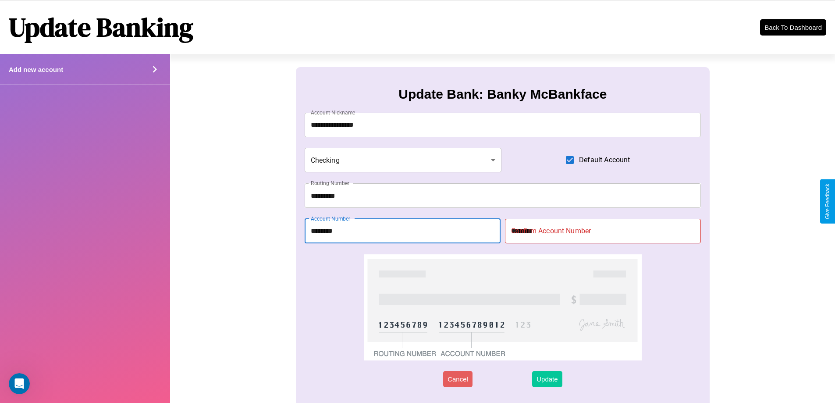 The height and width of the screenshot is (403, 835). Describe the element at coordinates (330, 183) in the screenshot. I see `label: Routing Number` at that location.